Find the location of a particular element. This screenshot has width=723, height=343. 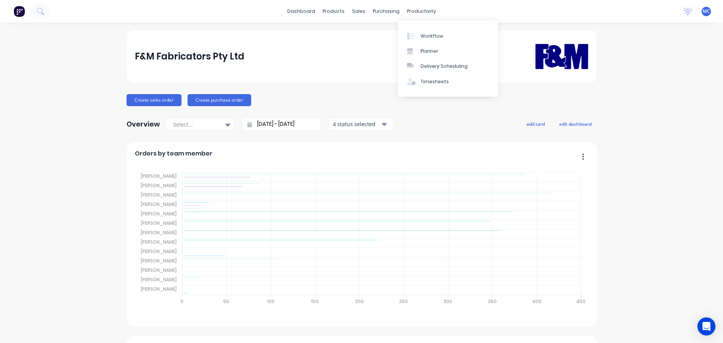

a: Planner is located at coordinates (448, 51).